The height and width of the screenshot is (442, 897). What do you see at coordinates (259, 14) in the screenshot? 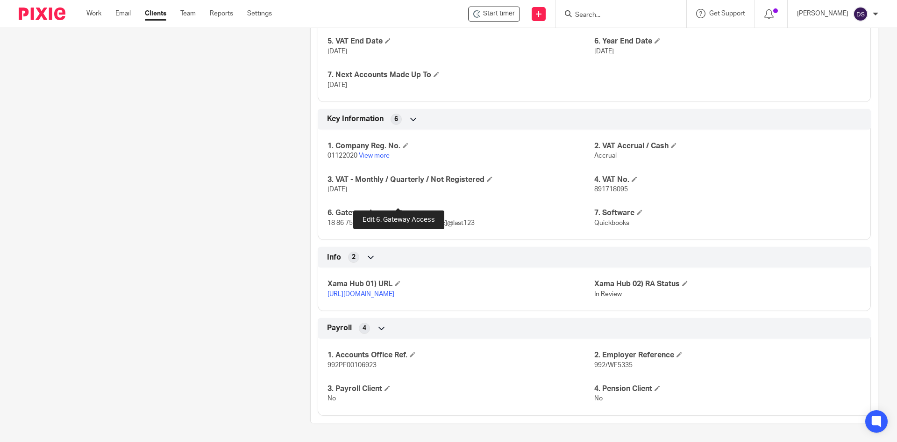
I see `a: Settings` at bounding box center [259, 14].